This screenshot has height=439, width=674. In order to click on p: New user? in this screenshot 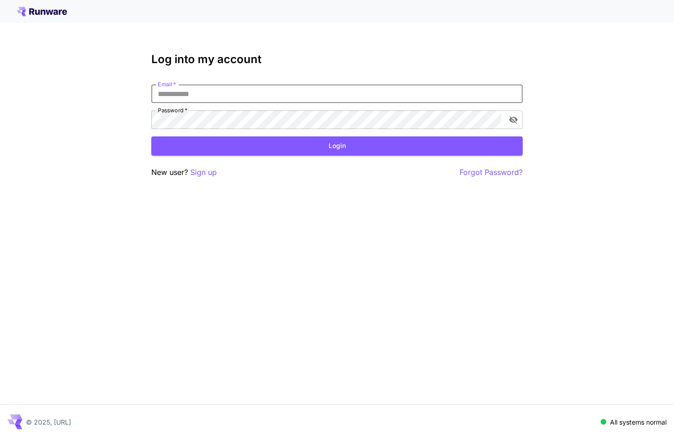, I will do `click(184, 172)`.